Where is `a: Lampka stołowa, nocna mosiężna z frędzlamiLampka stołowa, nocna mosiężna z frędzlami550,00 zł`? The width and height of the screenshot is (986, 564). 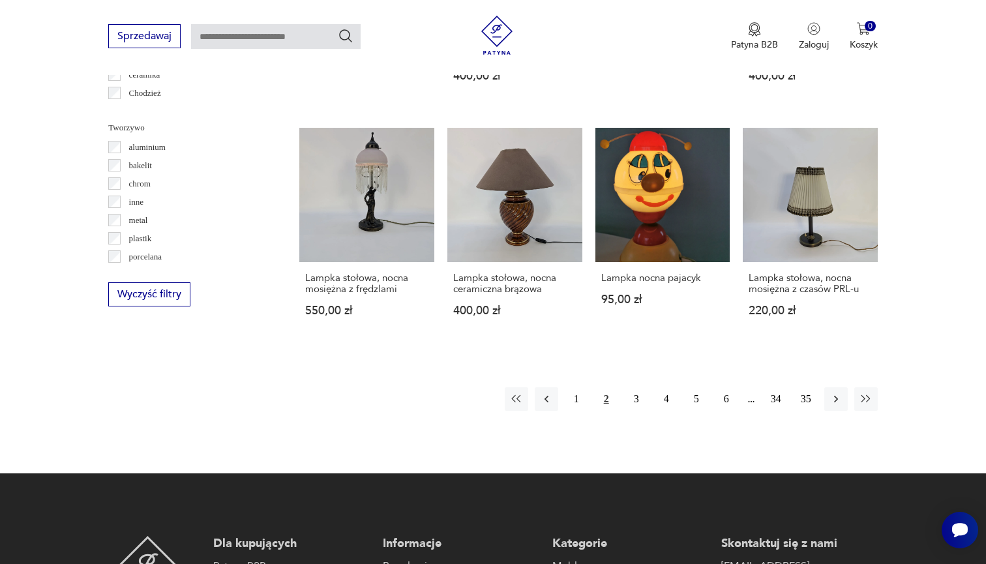 a: Lampka stołowa, nocna mosiężna z frędzlamiLampka stołowa, nocna mosiężna z frędzlami550,00 zł is located at coordinates (367, 235).